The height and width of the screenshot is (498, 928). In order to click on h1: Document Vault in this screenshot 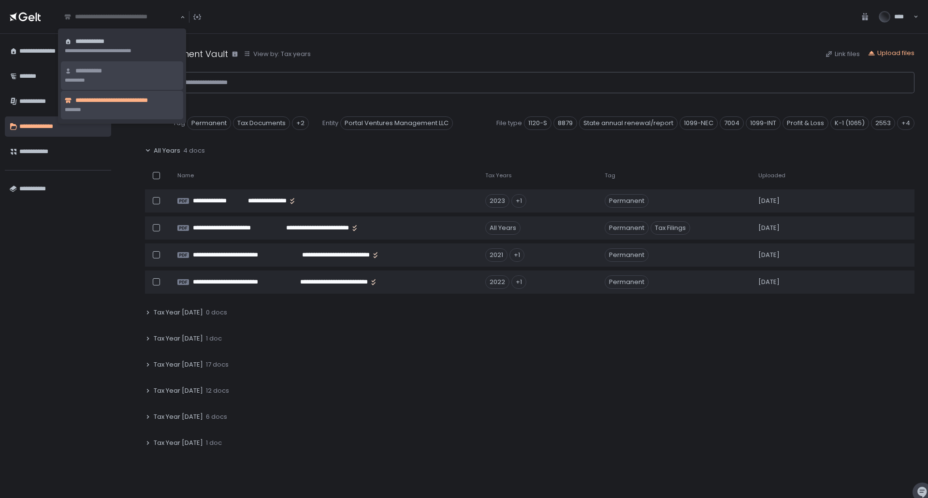, I will do `click(193, 54)`.